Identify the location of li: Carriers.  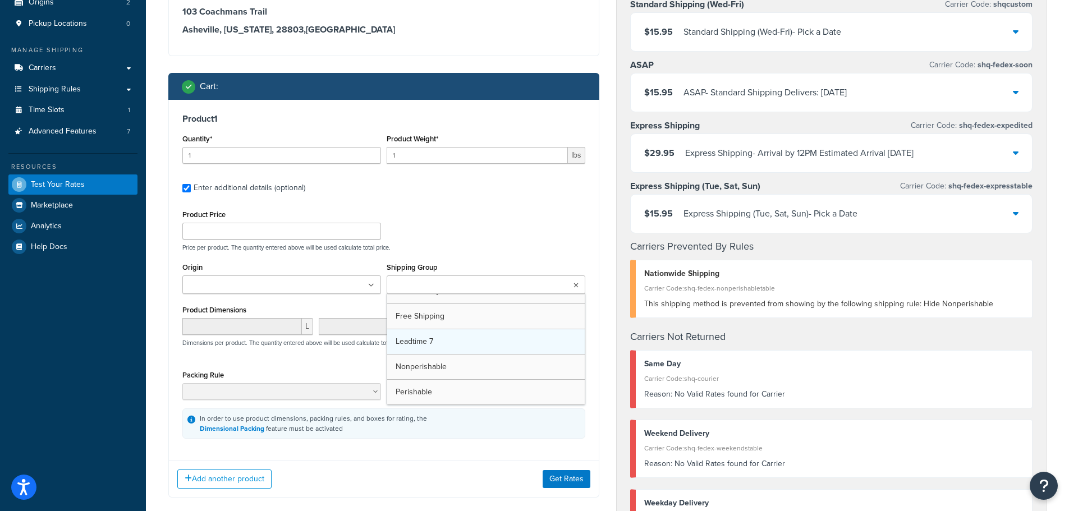
(73, 68).